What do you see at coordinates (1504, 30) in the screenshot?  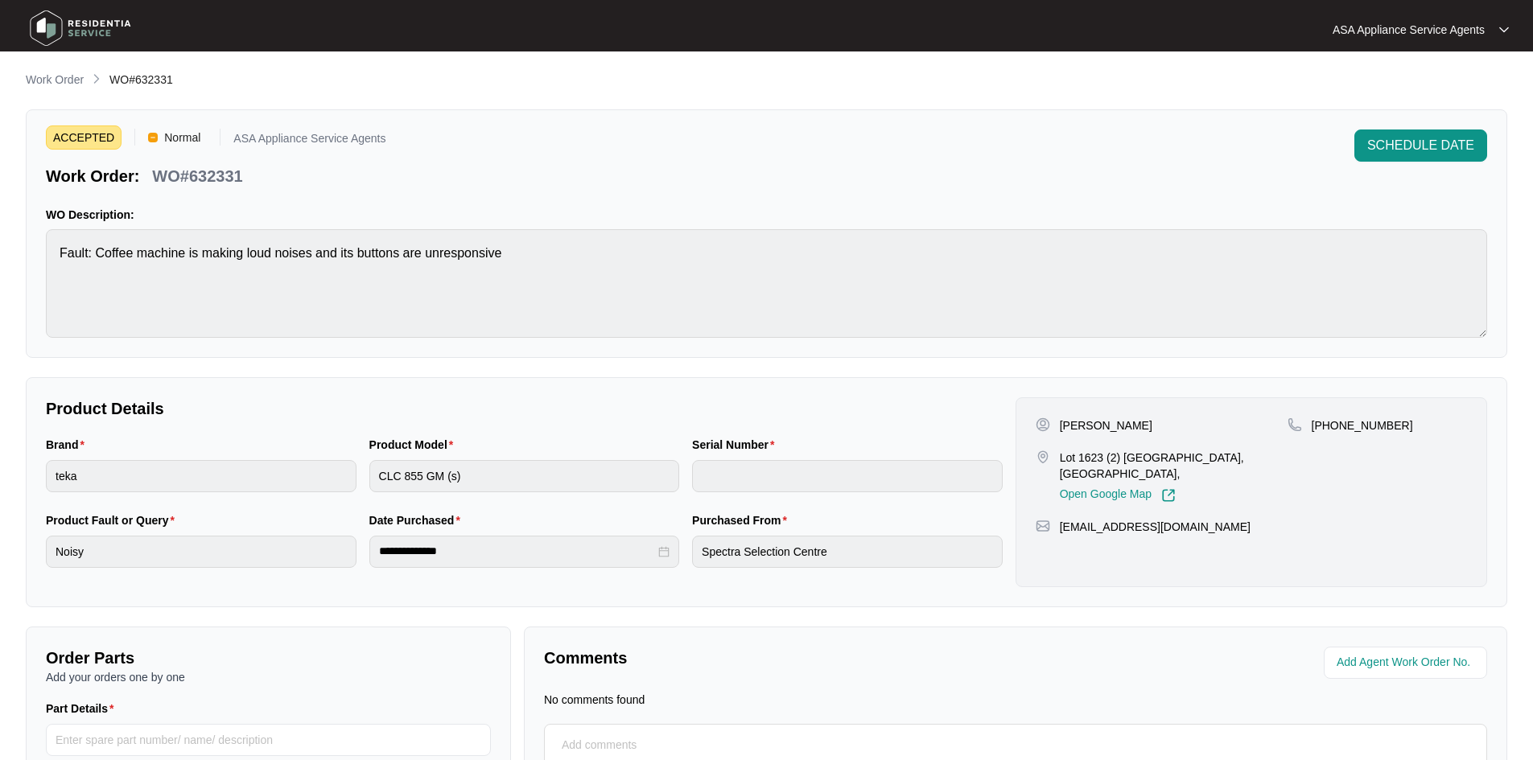 I see `img: dropdown arrow` at bounding box center [1504, 30].